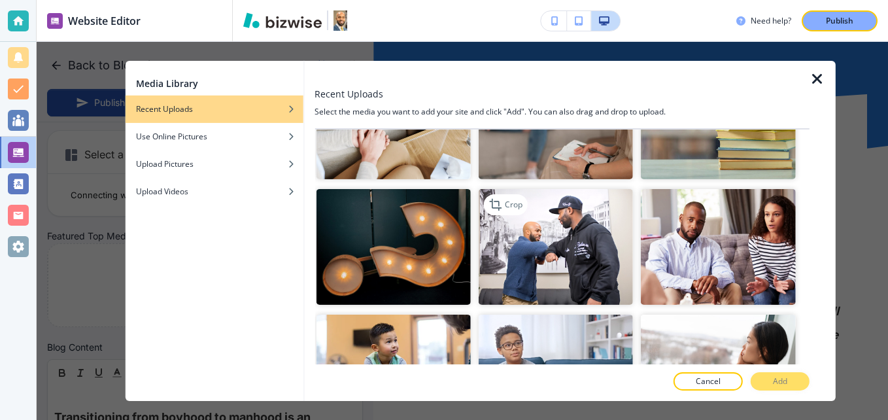 The height and width of the screenshot is (420, 888). Describe the element at coordinates (171, 137) in the screenshot. I see `h4: Use Online Pictures` at that location.